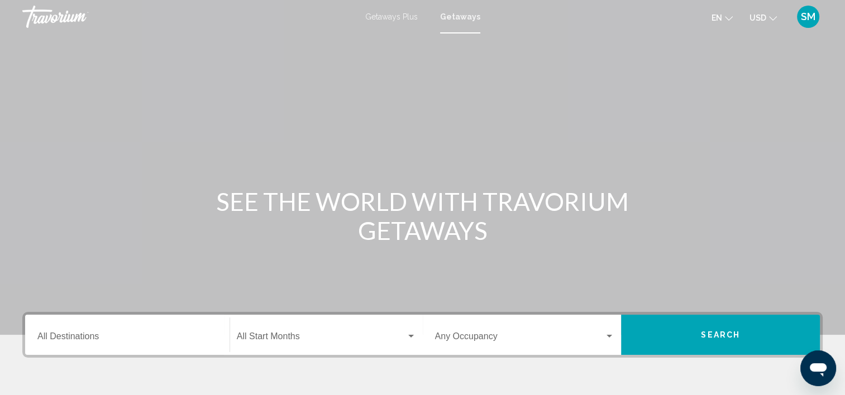 This screenshot has height=395, width=845. I want to click on span: Getaways Plus, so click(391, 17).